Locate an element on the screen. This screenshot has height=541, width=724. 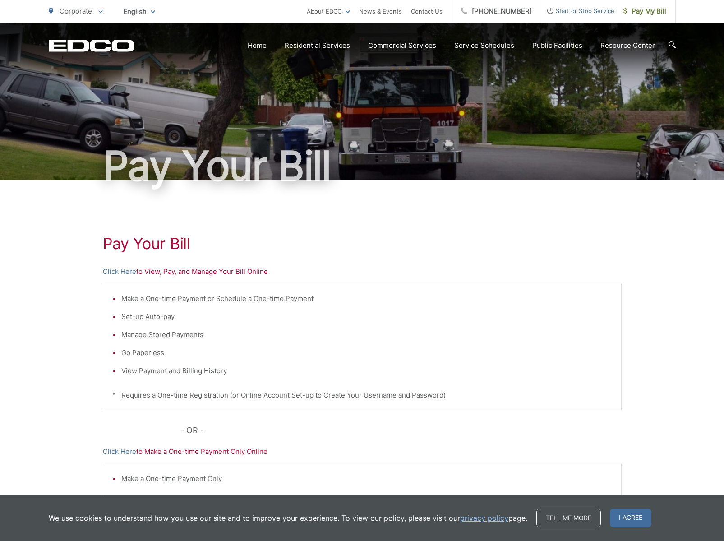
p: We use cookies to understand how you use our site and to improve your experience. To view our pol... is located at coordinates (288, 518).